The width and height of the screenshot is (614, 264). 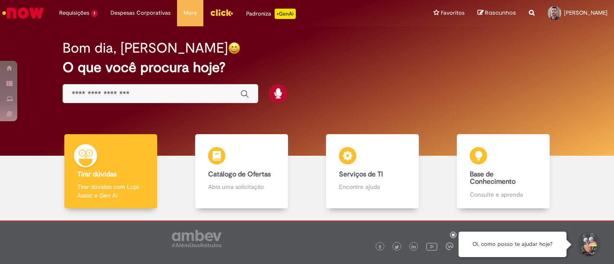 I want to click on p: Consulte e aprenda, so click(x=503, y=195).